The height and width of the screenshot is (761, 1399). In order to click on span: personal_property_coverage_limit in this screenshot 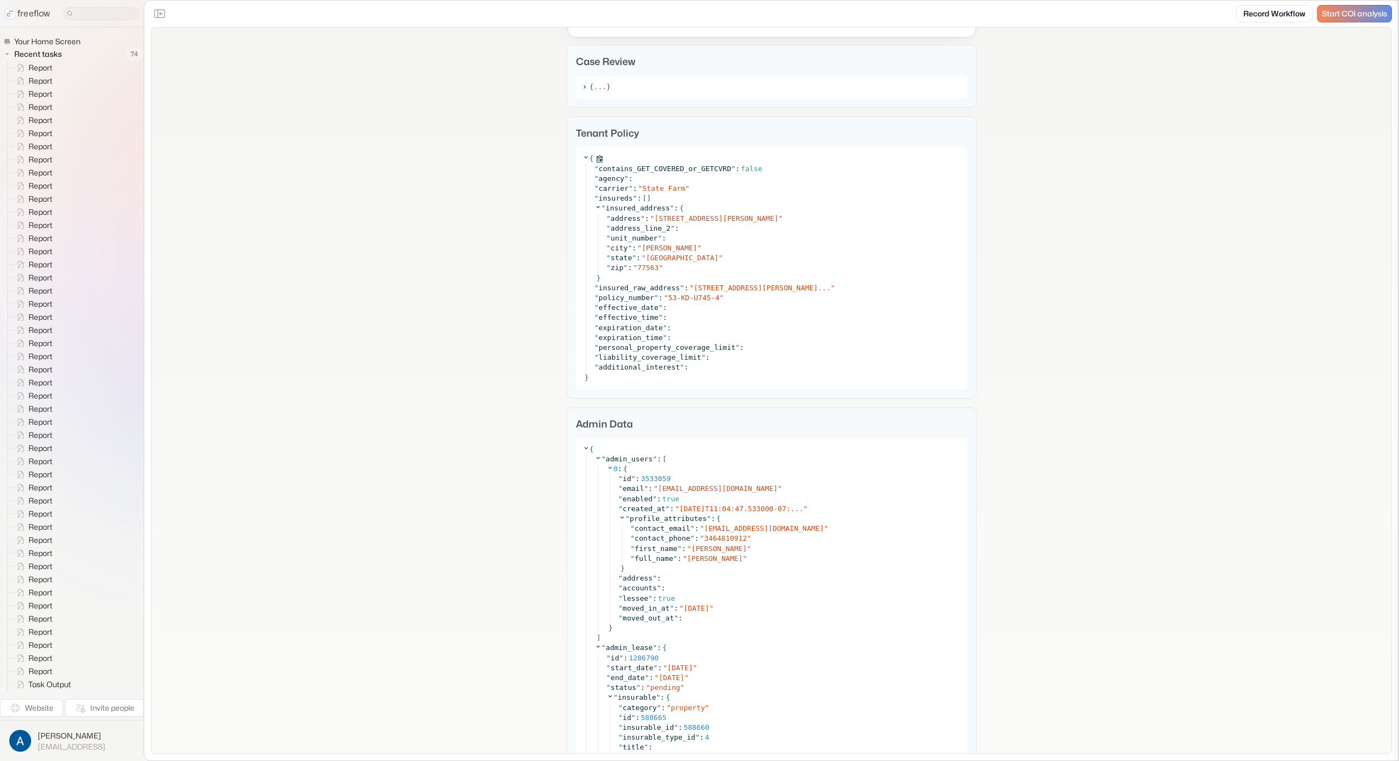, I will do `click(667, 347)`.